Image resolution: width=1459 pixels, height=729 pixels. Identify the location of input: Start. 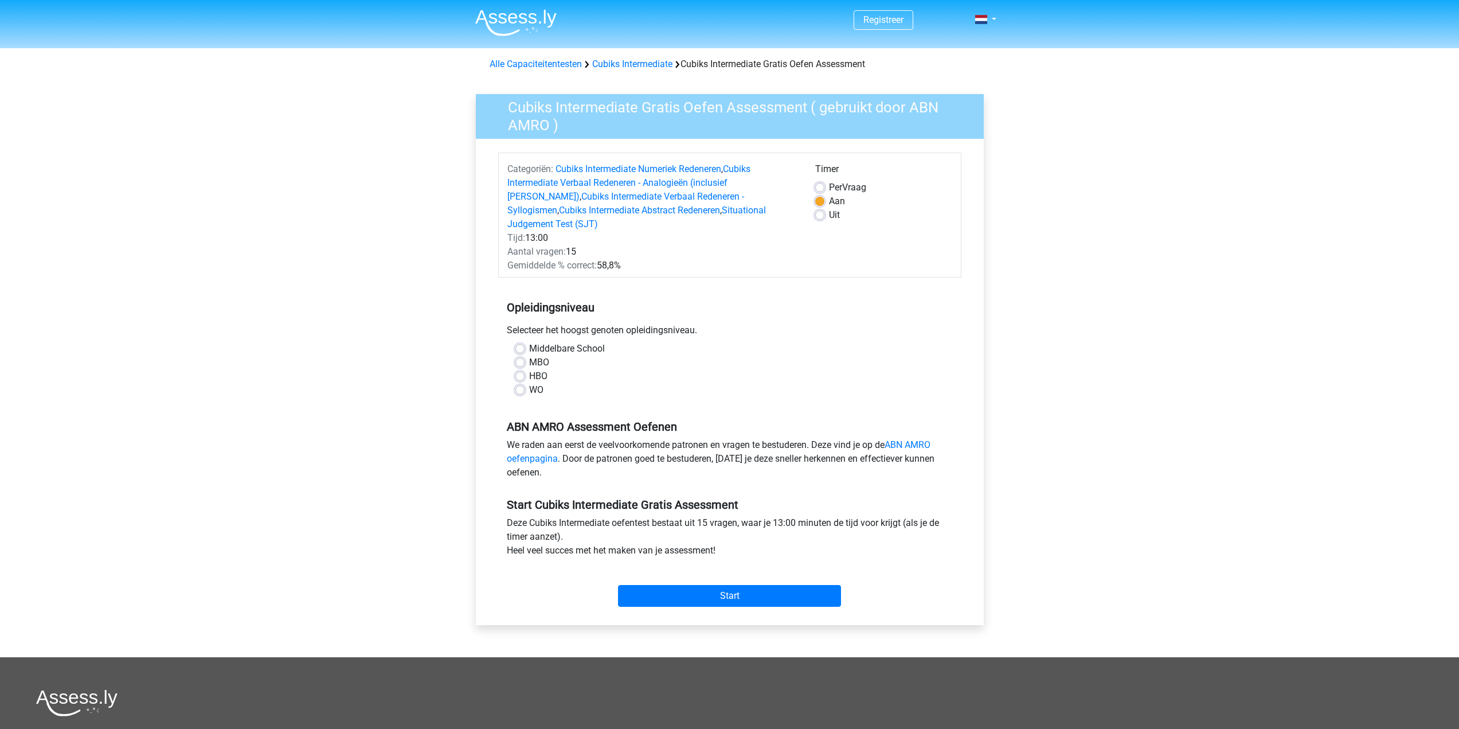
(729, 596).